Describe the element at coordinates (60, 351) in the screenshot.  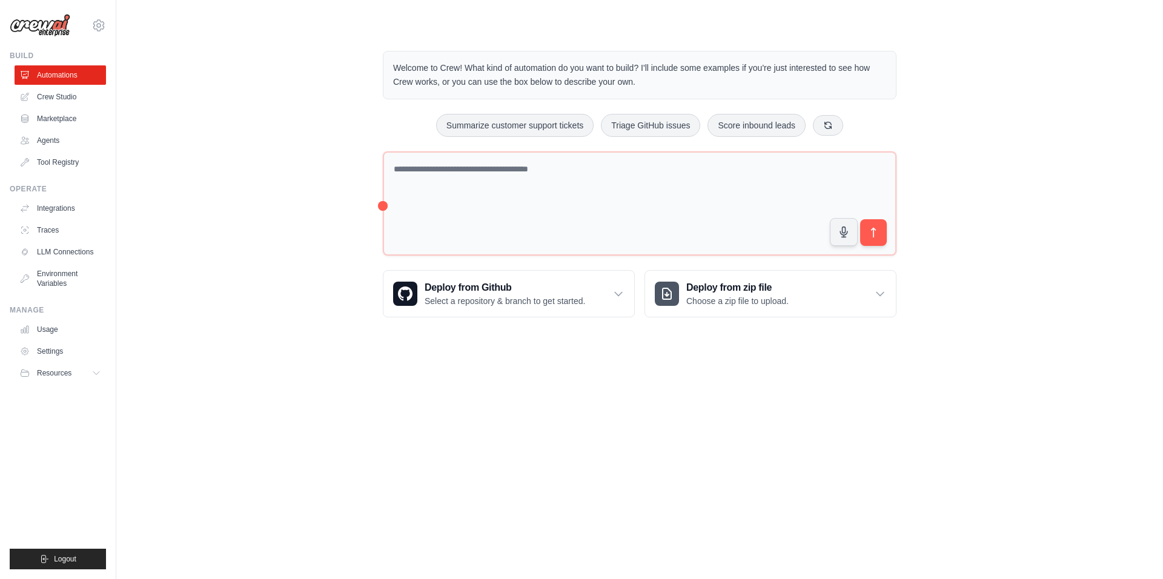
I see `a: Settings` at that location.